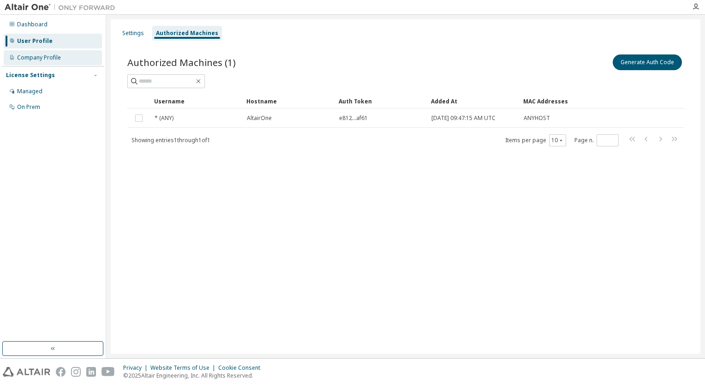 Image resolution: width=705 pixels, height=385 pixels. What do you see at coordinates (39, 58) in the screenshot?
I see `div: Company Profile` at bounding box center [39, 58].